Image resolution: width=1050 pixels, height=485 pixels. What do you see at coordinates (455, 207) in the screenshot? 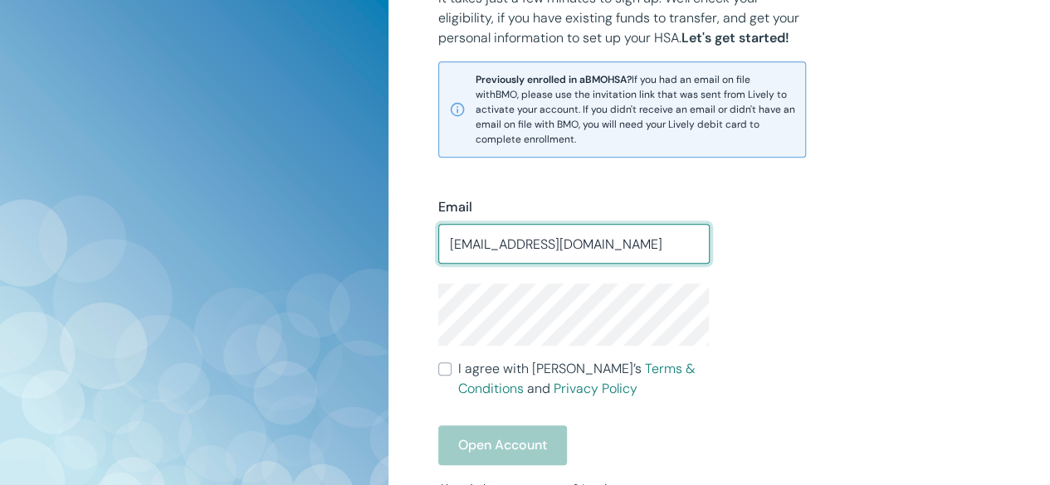
I see `label: Email` at bounding box center [455, 207].